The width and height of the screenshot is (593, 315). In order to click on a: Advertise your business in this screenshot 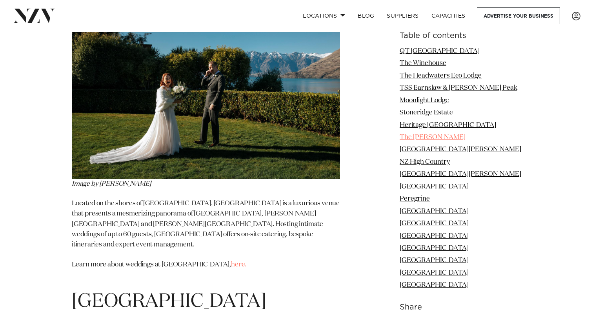, I will do `click(518, 16)`.